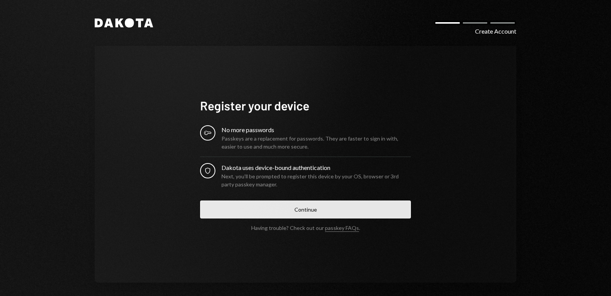 The width and height of the screenshot is (611, 296). I want to click on div: Having trouble? Check out our ., so click(306, 228).